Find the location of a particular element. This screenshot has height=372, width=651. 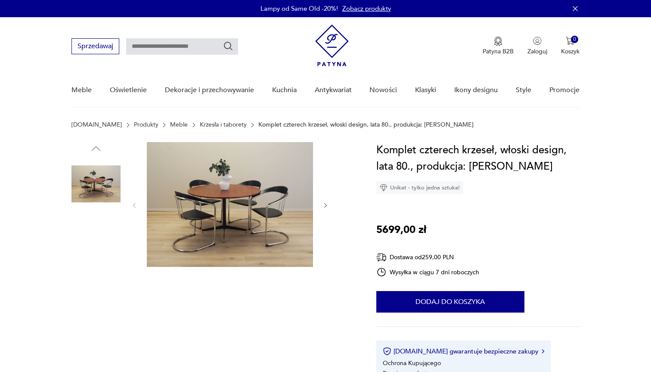

button: Dodaj do koszyka is located at coordinates (450, 302).